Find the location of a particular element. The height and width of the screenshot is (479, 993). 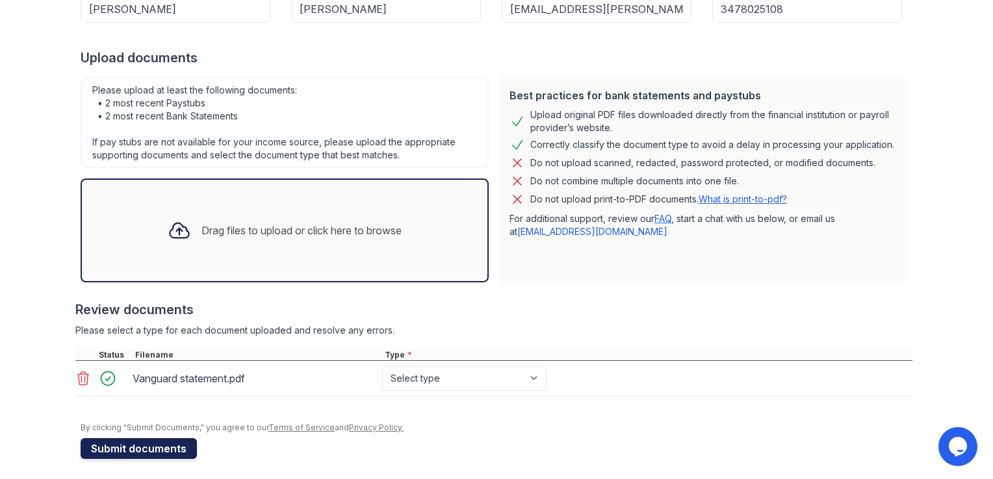

div: Upload original PDF files downloaded directly from the financial institution or payroll provider’... is located at coordinates (713, 121).